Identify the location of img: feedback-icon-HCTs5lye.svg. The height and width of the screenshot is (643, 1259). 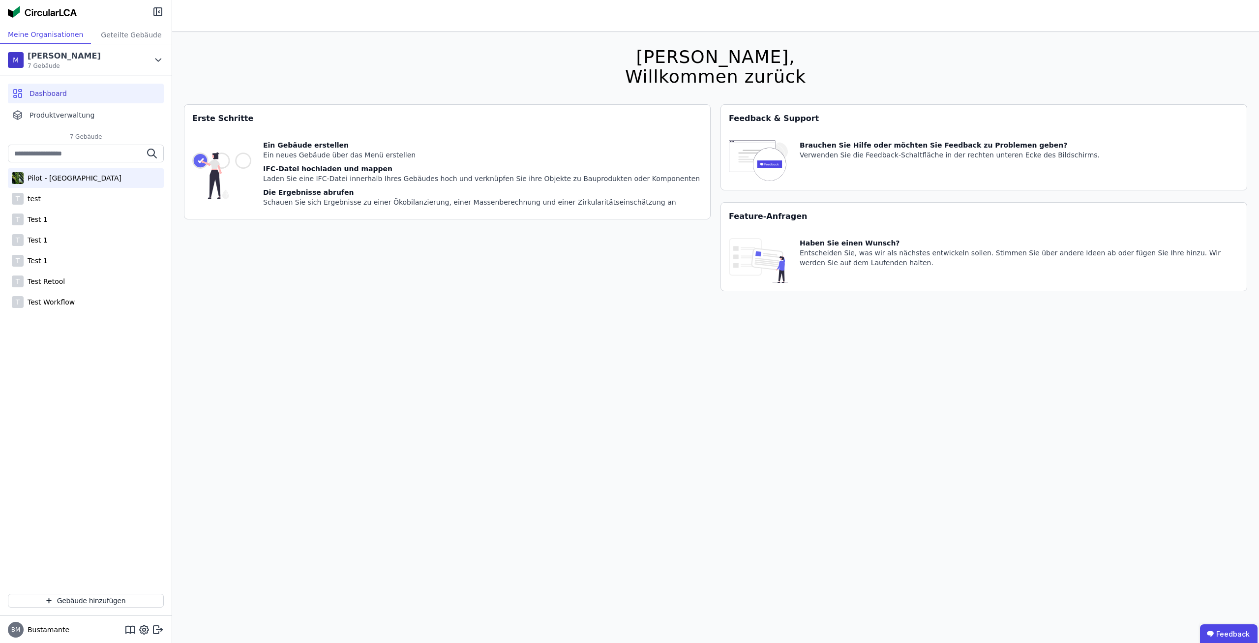
(758, 161).